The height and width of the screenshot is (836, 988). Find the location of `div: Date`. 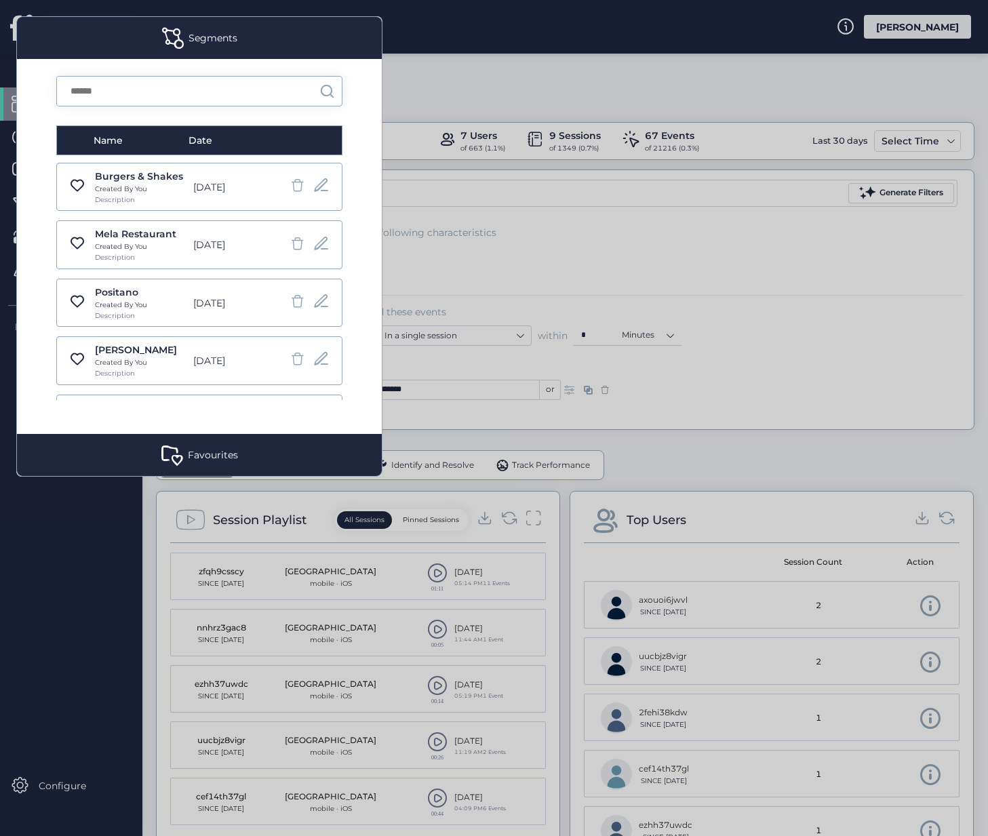

div: Date is located at coordinates (240, 140).